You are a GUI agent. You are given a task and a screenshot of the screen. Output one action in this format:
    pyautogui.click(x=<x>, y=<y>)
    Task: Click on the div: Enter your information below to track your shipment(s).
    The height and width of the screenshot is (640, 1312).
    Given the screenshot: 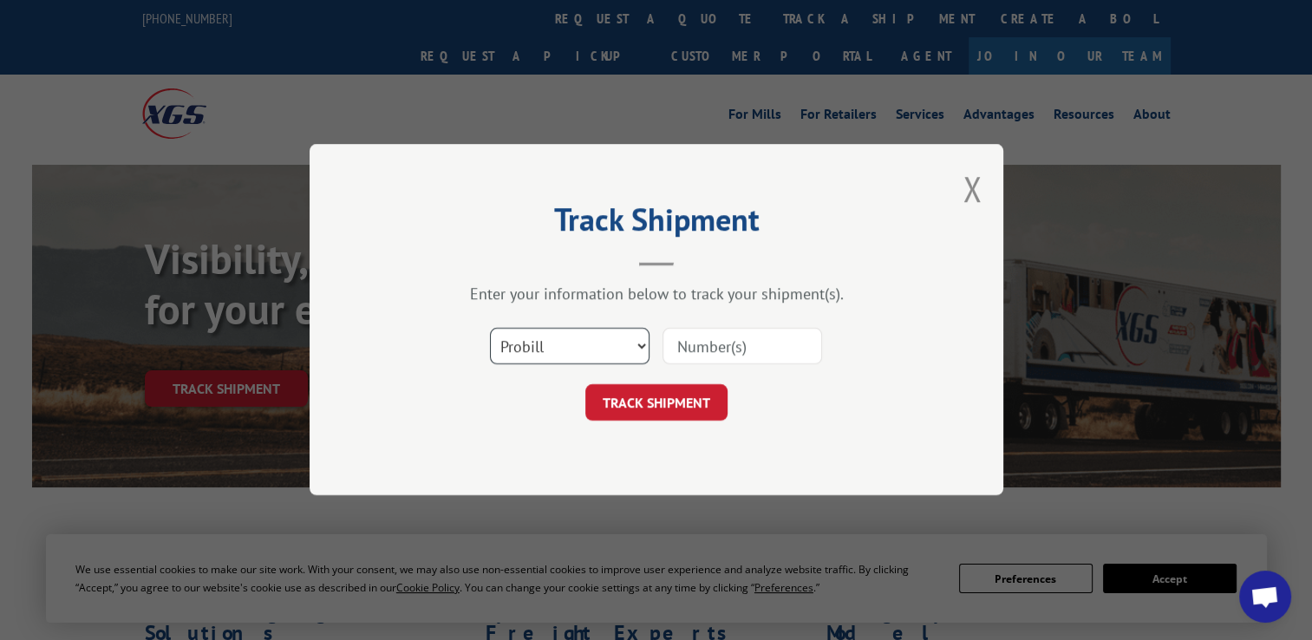 What is the action you would take?
    pyautogui.click(x=656, y=294)
    